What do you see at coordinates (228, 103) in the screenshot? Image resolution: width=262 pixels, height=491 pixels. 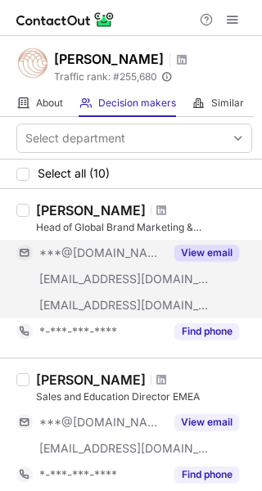 I see `span: Similar` at bounding box center [228, 103].